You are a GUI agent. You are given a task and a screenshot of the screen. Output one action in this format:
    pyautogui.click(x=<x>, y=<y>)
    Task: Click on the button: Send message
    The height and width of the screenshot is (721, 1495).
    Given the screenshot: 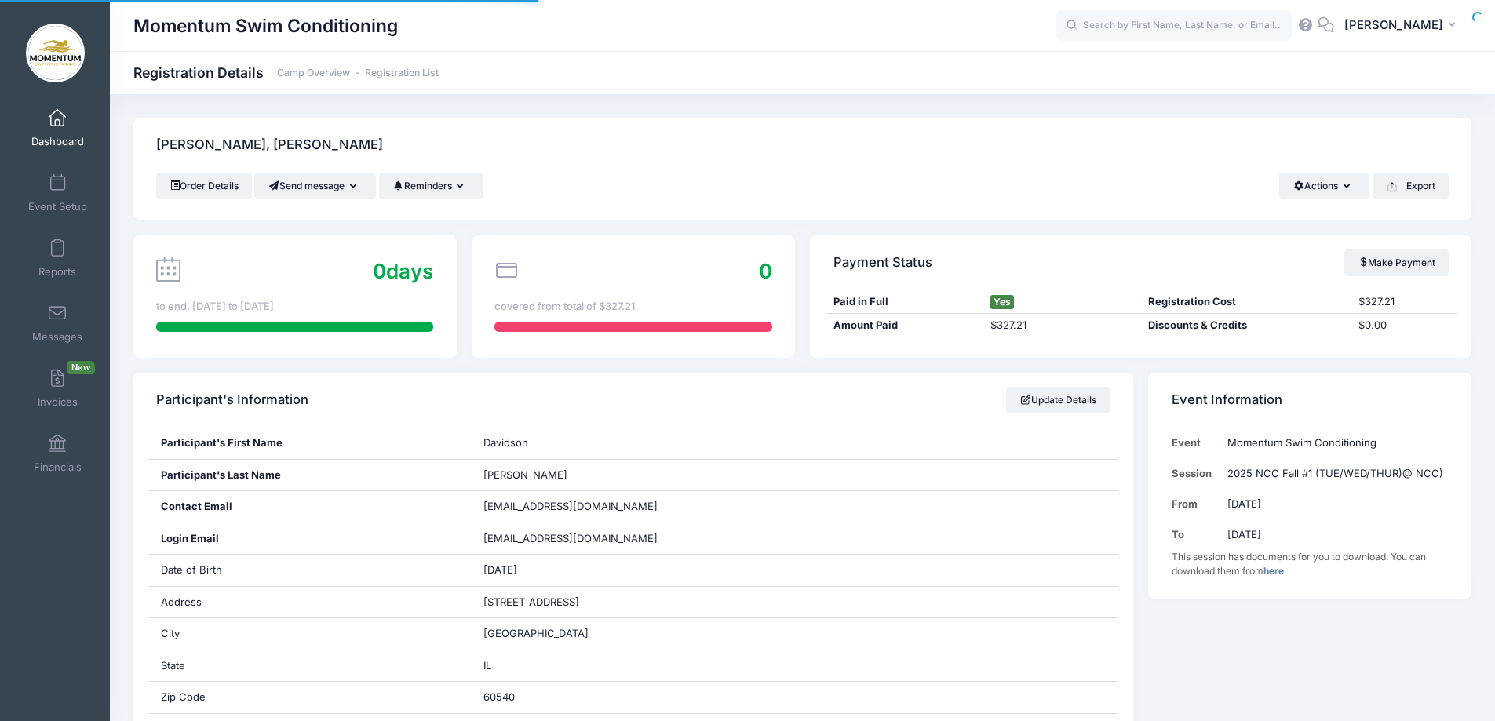 What is the action you would take?
    pyautogui.click(x=315, y=186)
    